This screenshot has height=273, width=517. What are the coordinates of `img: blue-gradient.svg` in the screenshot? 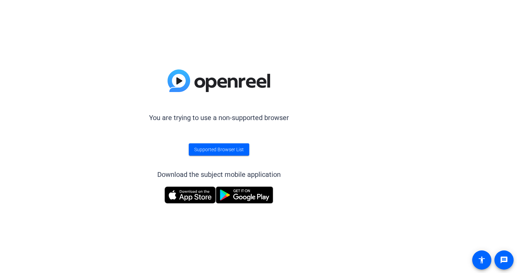 It's located at (219, 81).